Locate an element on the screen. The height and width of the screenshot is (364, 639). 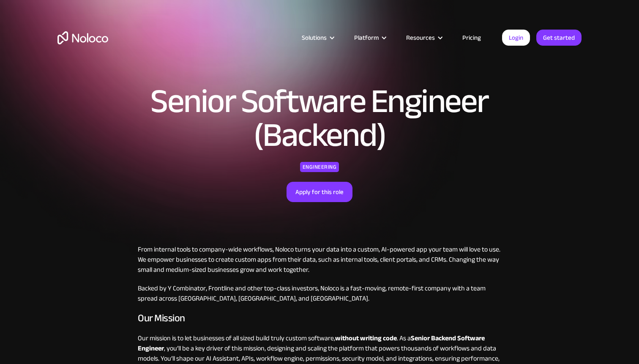
a: Get started is located at coordinates (559, 38).